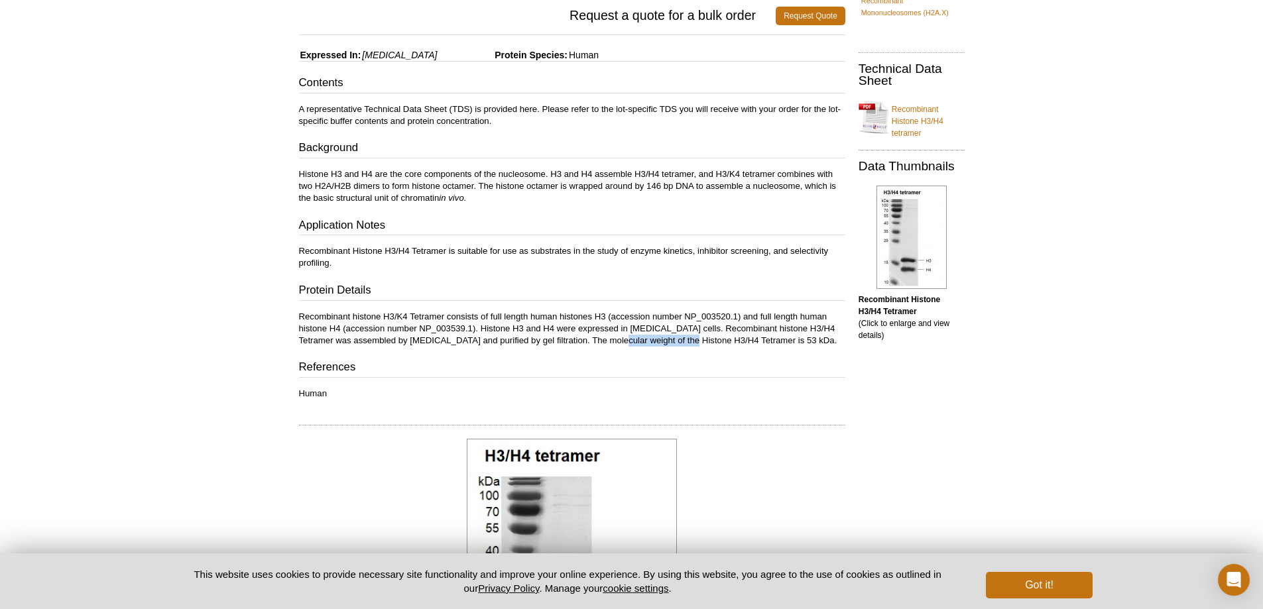 This screenshot has width=1263, height=609. Describe the element at coordinates (572, 369) in the screenshot. I see `h3: References` at that location.